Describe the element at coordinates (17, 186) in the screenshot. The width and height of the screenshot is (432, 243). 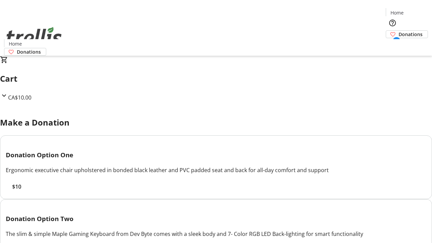
I see `button: $10` at that location.